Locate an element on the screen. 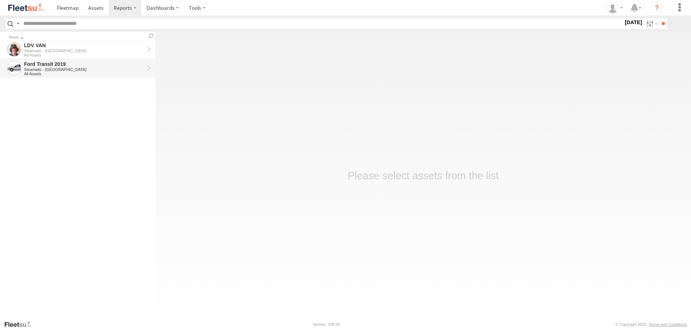  div: Ford Transit 2019 - View Asset History is located at coordinates (84, 64).